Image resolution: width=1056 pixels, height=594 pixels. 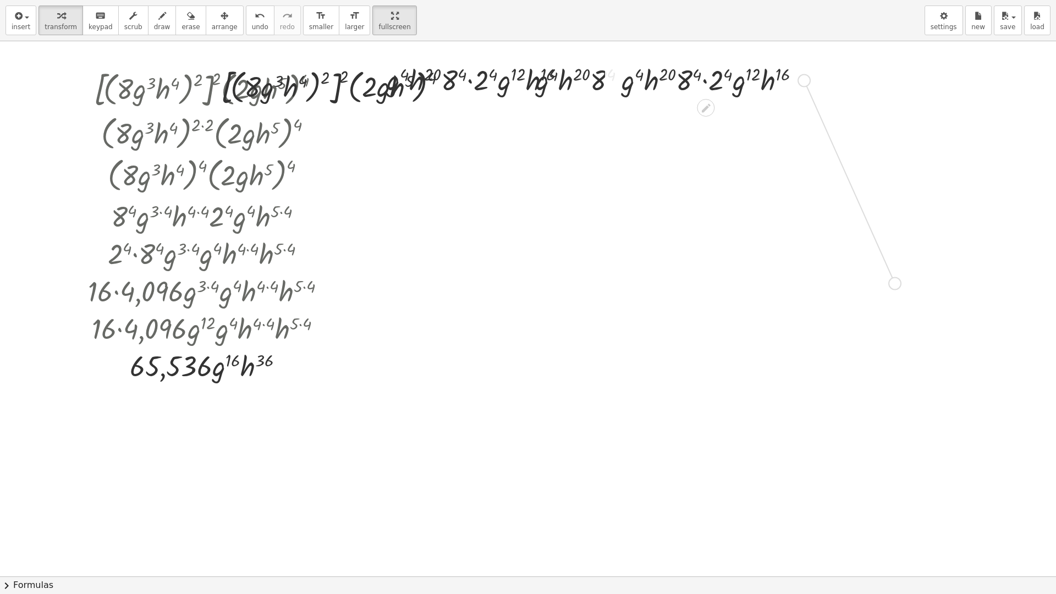 What do you see at coordinates (287, 27) in the screenshot?
I see `span: redo` at bounding box center [287, 27].